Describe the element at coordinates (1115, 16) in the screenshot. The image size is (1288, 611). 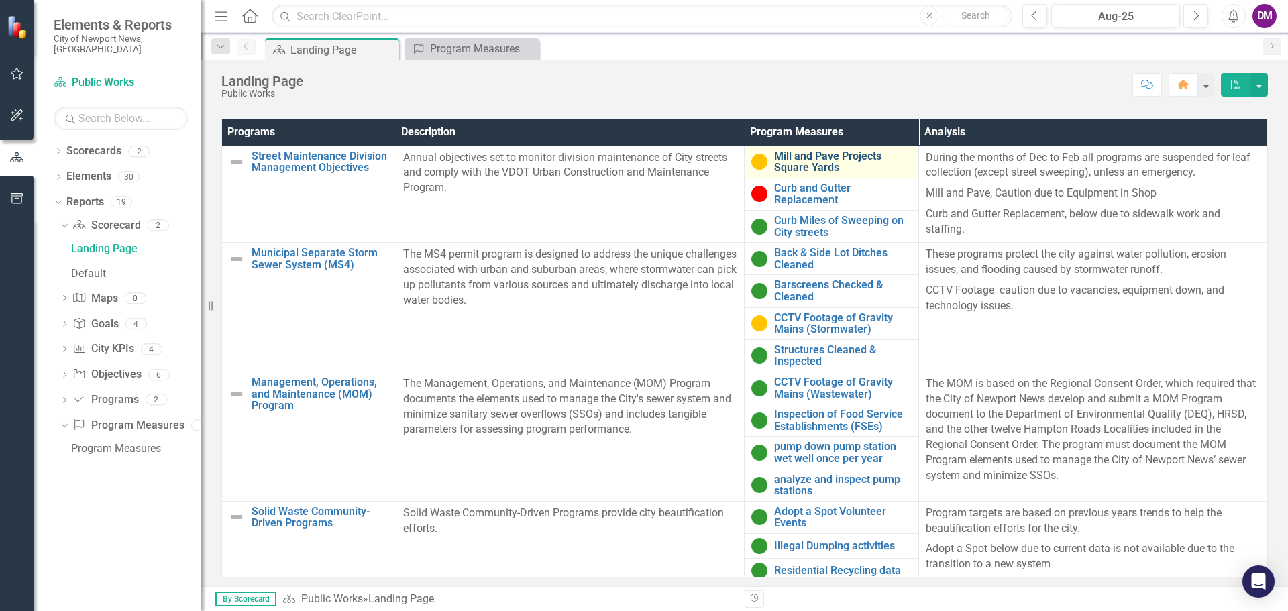
I see `button: Aug-25` at that location.